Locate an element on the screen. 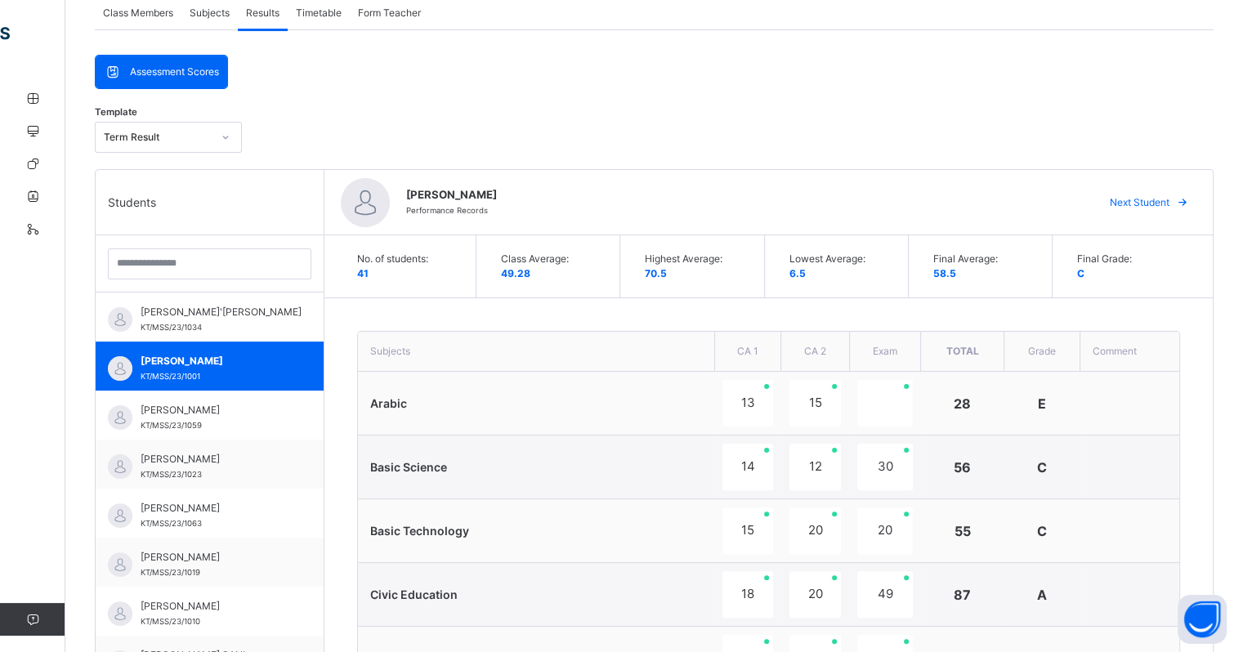 The image size is (1243, 652). span: Form Teacher is located at coordinates (389, 13).